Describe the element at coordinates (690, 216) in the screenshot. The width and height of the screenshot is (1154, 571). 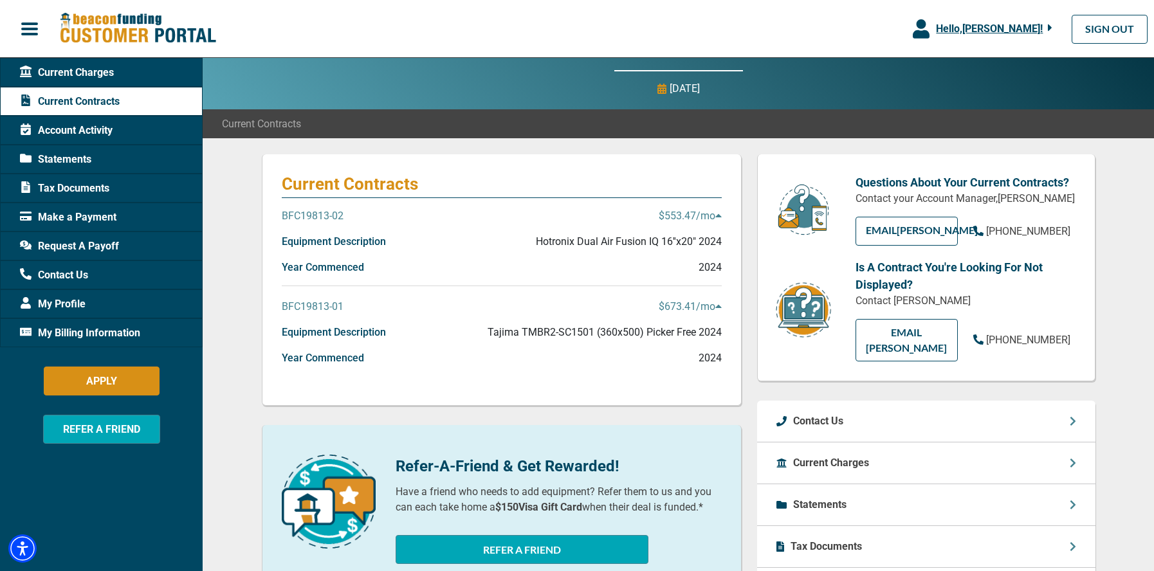
I see `p: $553.47 /mo` at that location.